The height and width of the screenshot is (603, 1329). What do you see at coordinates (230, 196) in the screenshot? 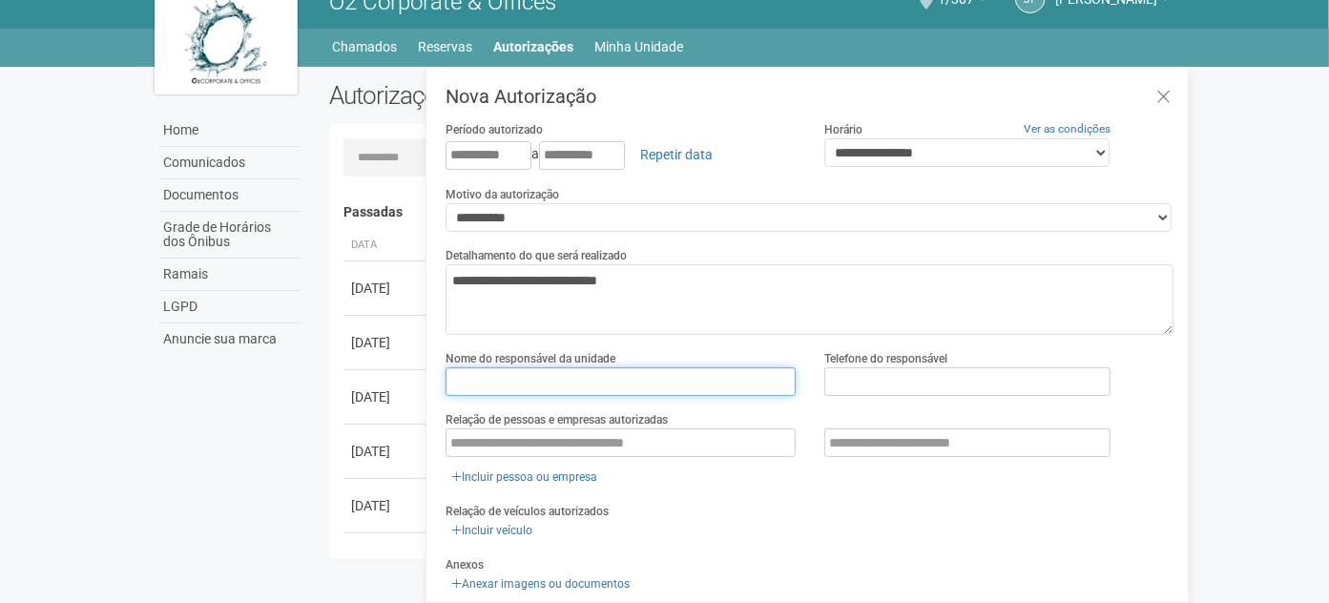
I see `a: Documentos` at bounding box center [230, 196].